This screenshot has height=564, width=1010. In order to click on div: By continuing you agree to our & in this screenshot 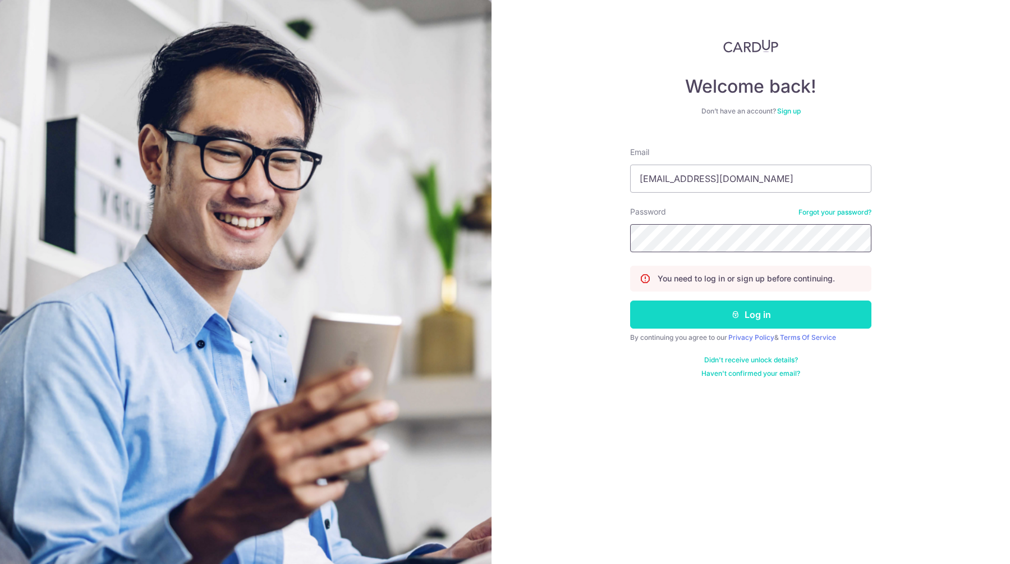, I will do `click(751, 337)`.